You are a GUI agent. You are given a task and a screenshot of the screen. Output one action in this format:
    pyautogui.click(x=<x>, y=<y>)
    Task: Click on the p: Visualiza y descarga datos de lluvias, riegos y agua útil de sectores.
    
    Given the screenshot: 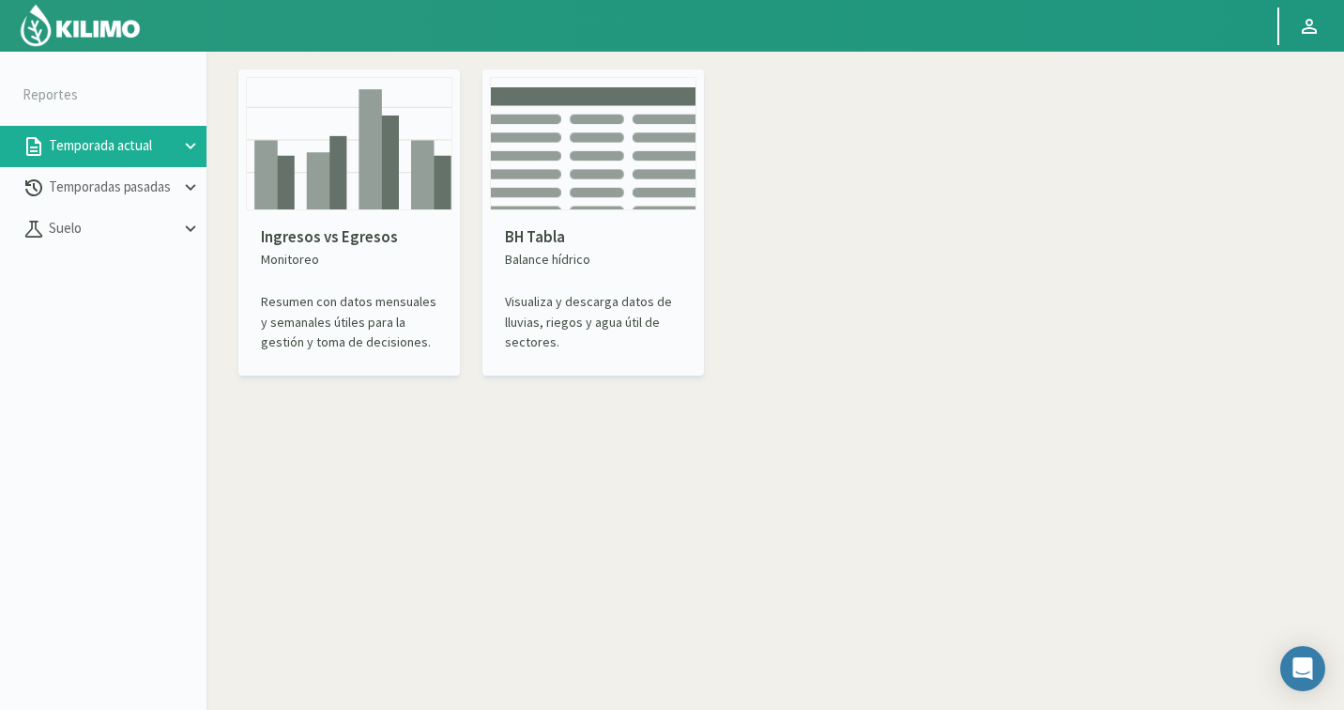 What is the action you would take?
    pyautogui.click(x=593, y=322)
    